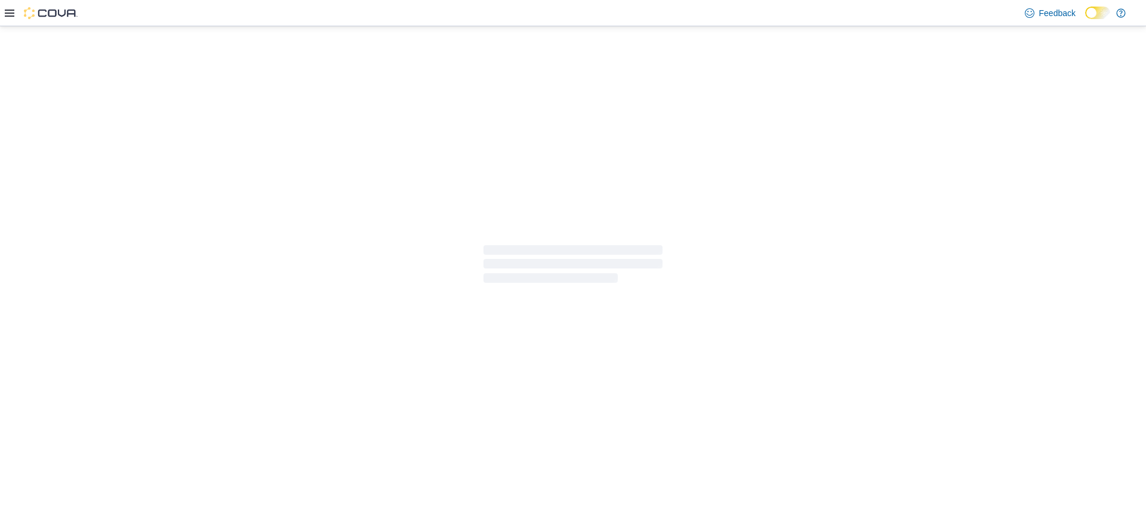 The width and height of the screenshot is (1146, 528). Describe the element at coordinates (1085, 19) in the screenshot. I see `span: Dark Mode` at that location.